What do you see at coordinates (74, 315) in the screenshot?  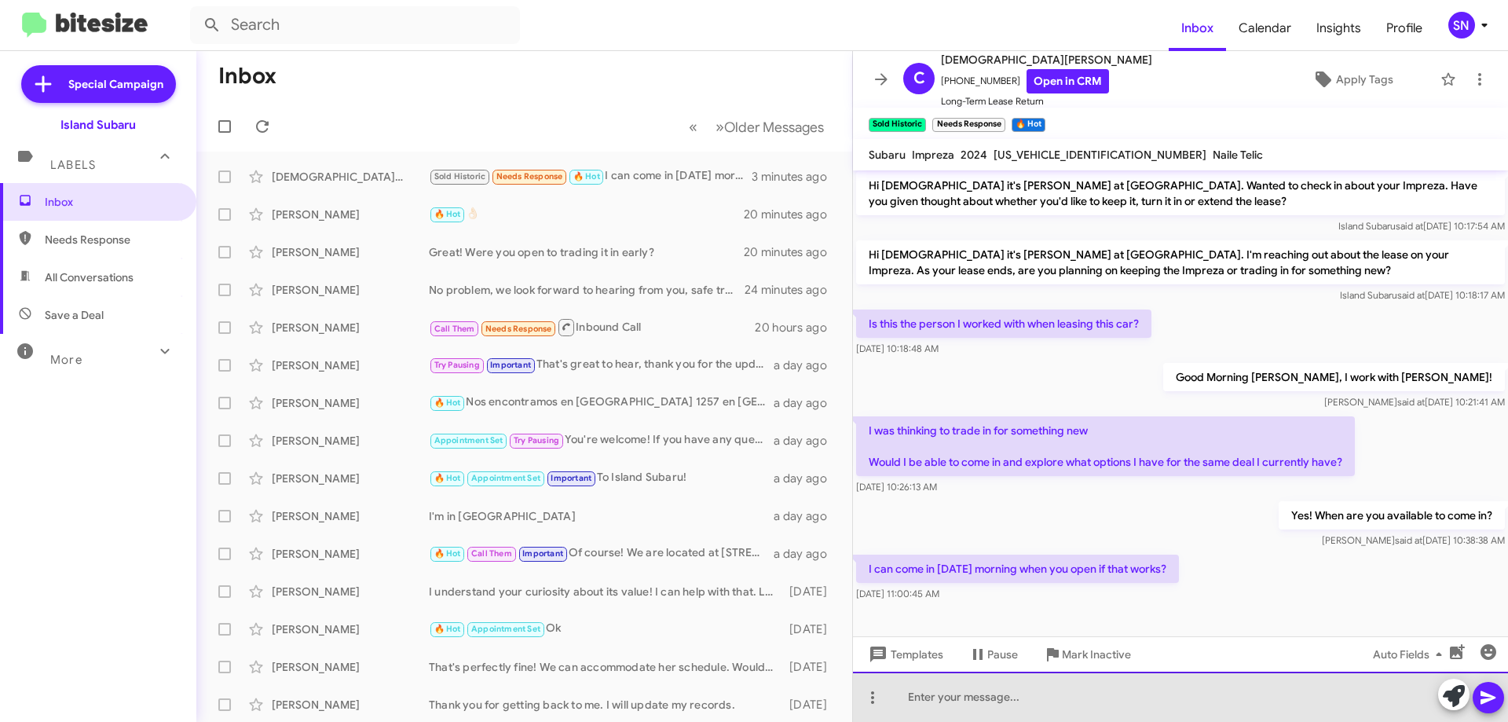 I see `span: Save a Deal` at bounding box center [74, 315].